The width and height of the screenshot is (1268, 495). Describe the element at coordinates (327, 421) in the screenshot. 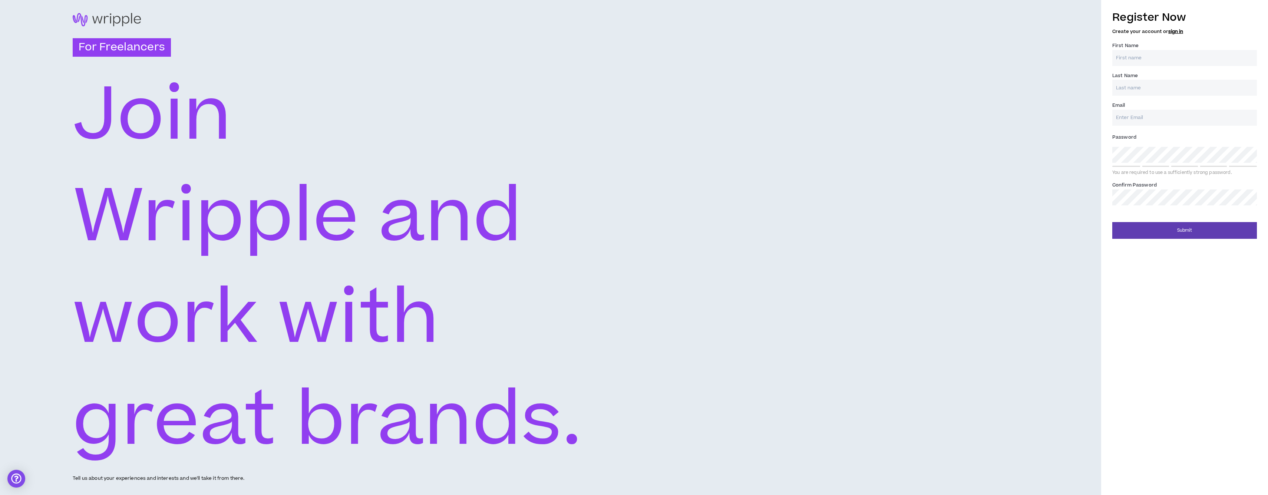

I see `text: great brands.` at that location.